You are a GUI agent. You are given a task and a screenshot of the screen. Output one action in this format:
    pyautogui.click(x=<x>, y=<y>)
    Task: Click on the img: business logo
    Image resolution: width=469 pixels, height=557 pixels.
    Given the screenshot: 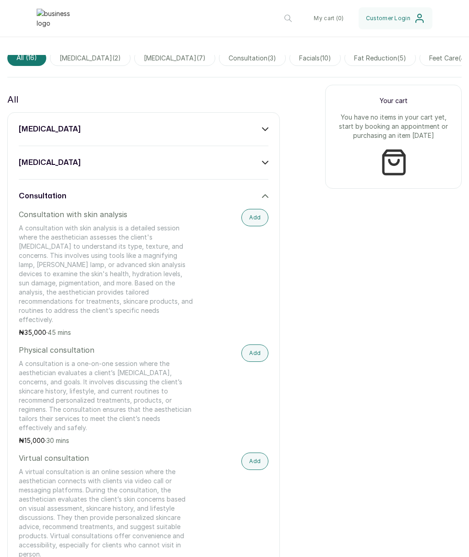 What is the action you would take?
    pyautogui.click(x=55, y=18)
    